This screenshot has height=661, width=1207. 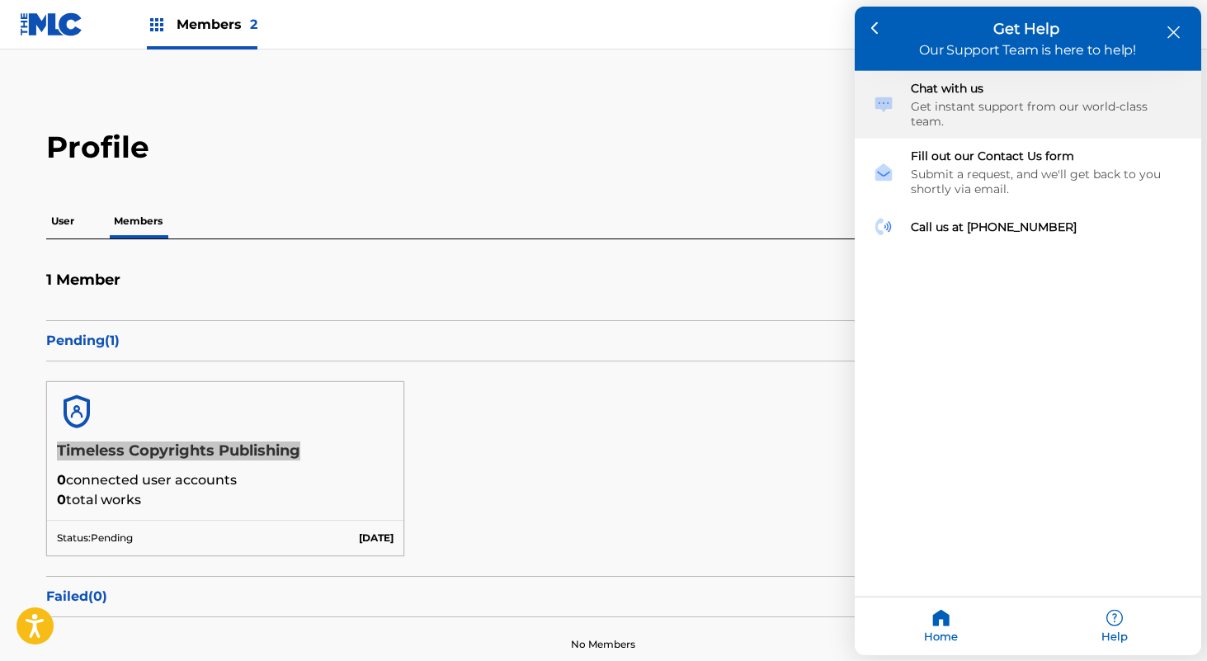 What do you see at coordinates (1028, 29) in the screenshot?
I see `h3: Get Help` at bounding box center [1028, 29].